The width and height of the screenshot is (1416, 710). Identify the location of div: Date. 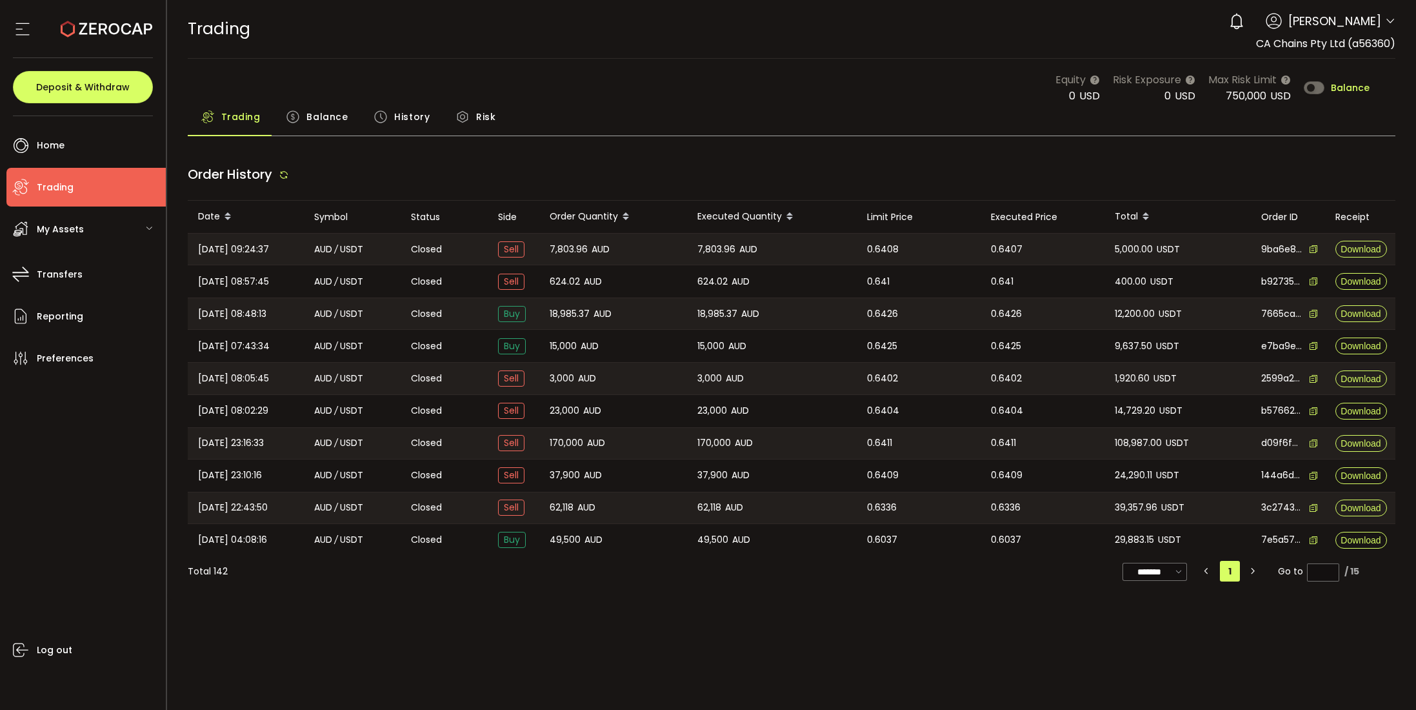
(246, 217).